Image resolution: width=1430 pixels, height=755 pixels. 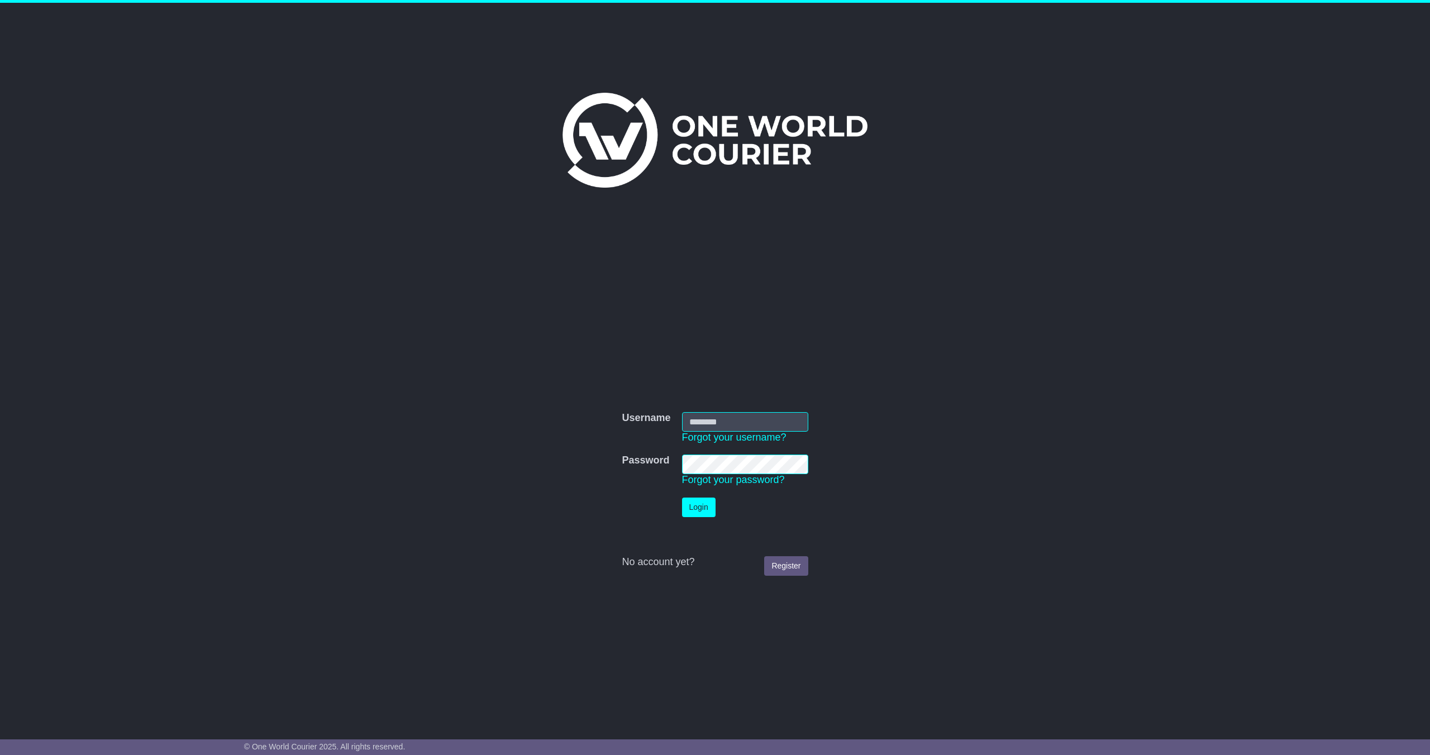 I want to click on button: Login, so click(x=699, y=507).